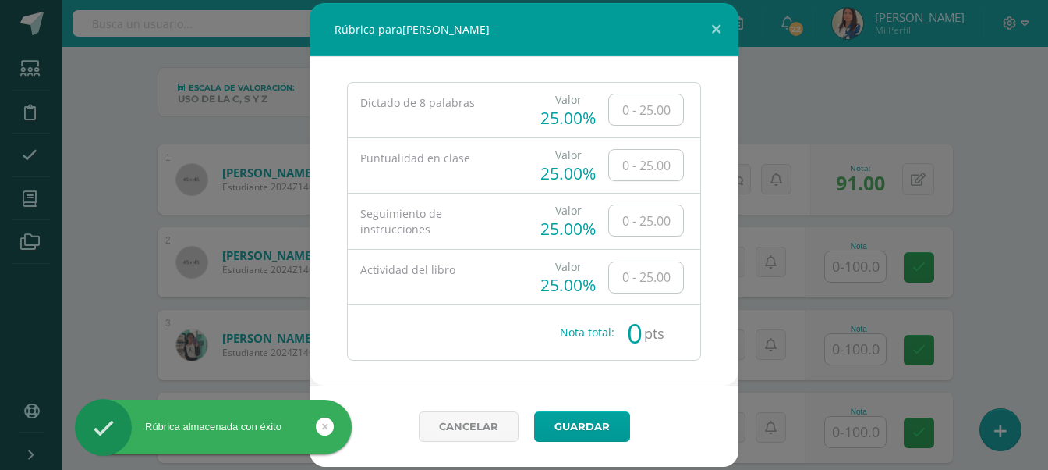 The width and height of the screenshot is (1048, 470). What do you see at coordinates (469, 426) in the screenshot?
I see `a: Cancelar` at bounding box center [469, 426].